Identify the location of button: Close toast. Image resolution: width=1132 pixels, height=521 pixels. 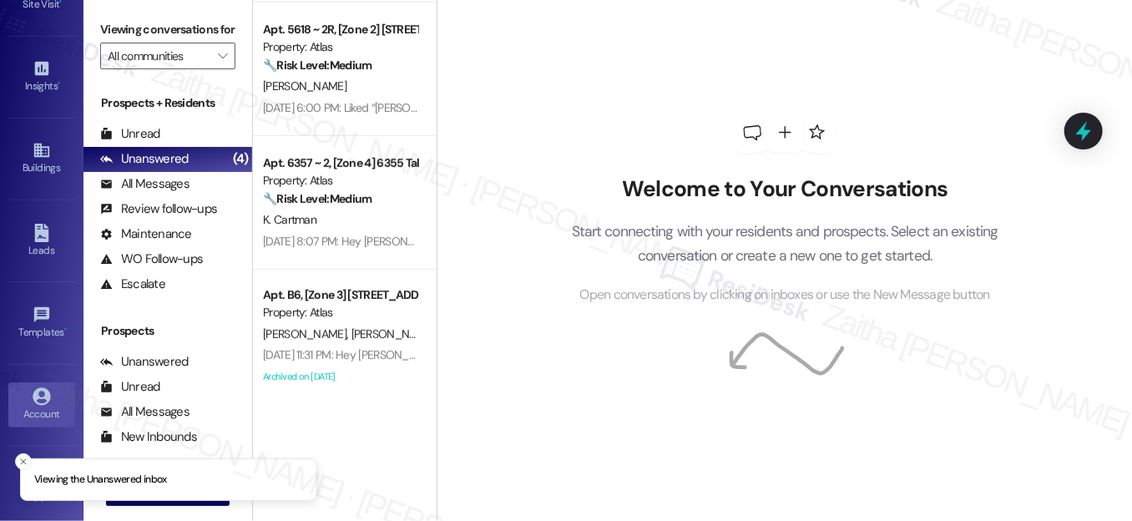
(23, 462).